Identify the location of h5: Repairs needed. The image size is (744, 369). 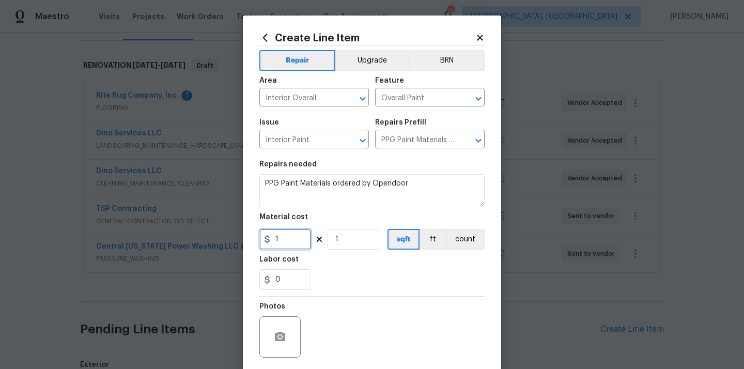
(288, 164).